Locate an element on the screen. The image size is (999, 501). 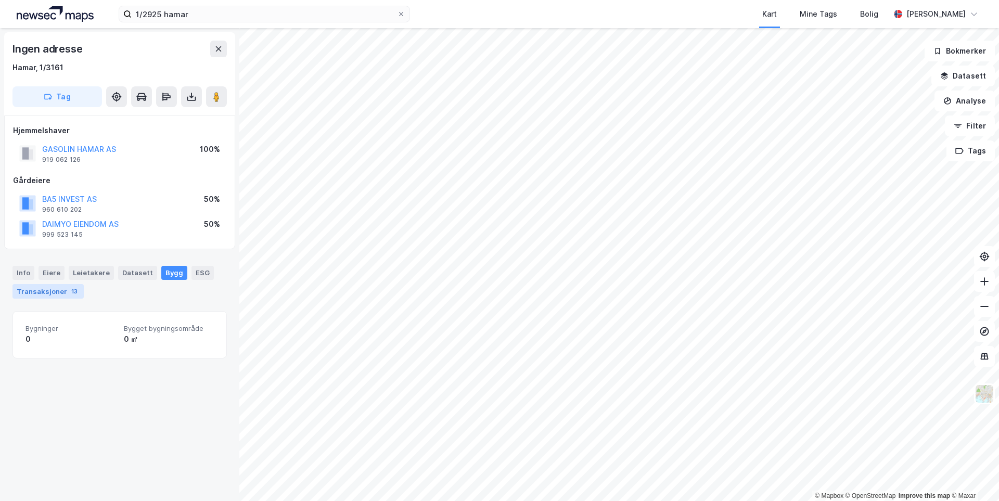
button: Tags is located at coordinates (971, 151).